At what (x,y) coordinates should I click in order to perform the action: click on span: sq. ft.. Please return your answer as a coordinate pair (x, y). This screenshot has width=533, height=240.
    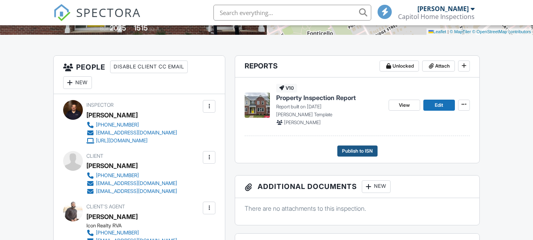
    Looking at the image, I should click on (155, 28).